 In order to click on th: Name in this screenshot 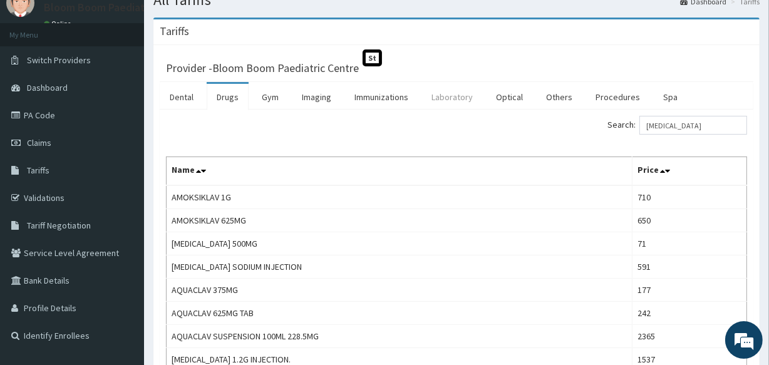, I will do `click(400, 172)`.